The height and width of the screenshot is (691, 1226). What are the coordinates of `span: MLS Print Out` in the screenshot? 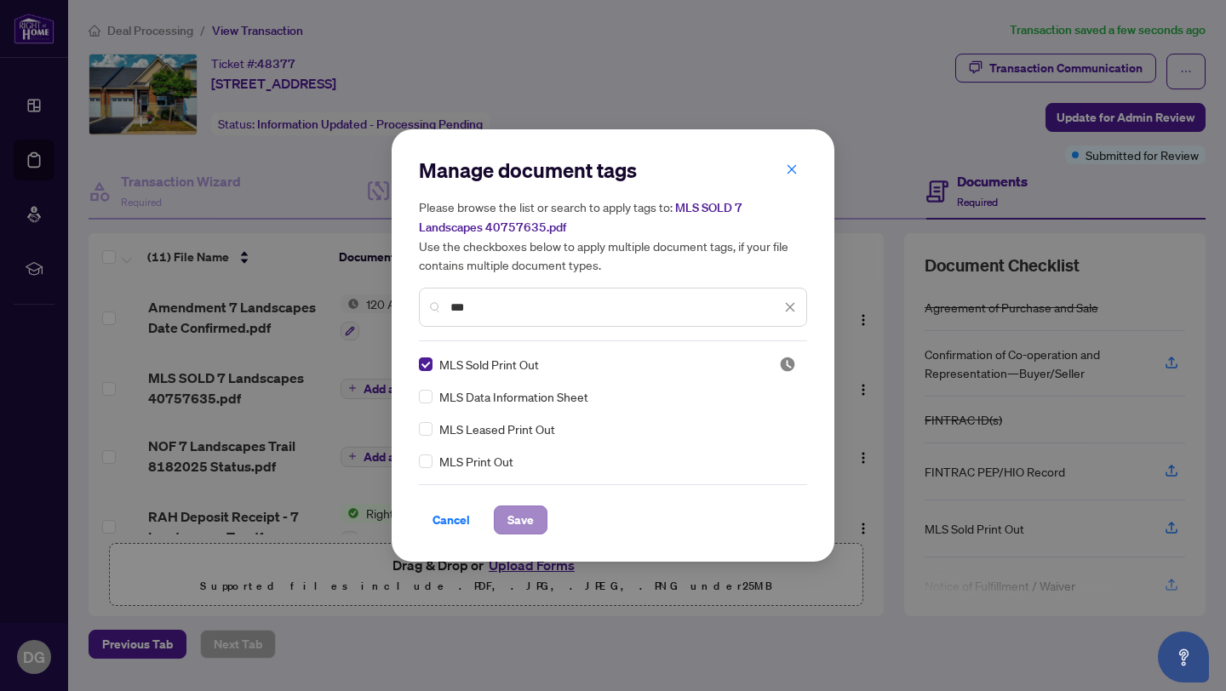 It's located at (476, 461).